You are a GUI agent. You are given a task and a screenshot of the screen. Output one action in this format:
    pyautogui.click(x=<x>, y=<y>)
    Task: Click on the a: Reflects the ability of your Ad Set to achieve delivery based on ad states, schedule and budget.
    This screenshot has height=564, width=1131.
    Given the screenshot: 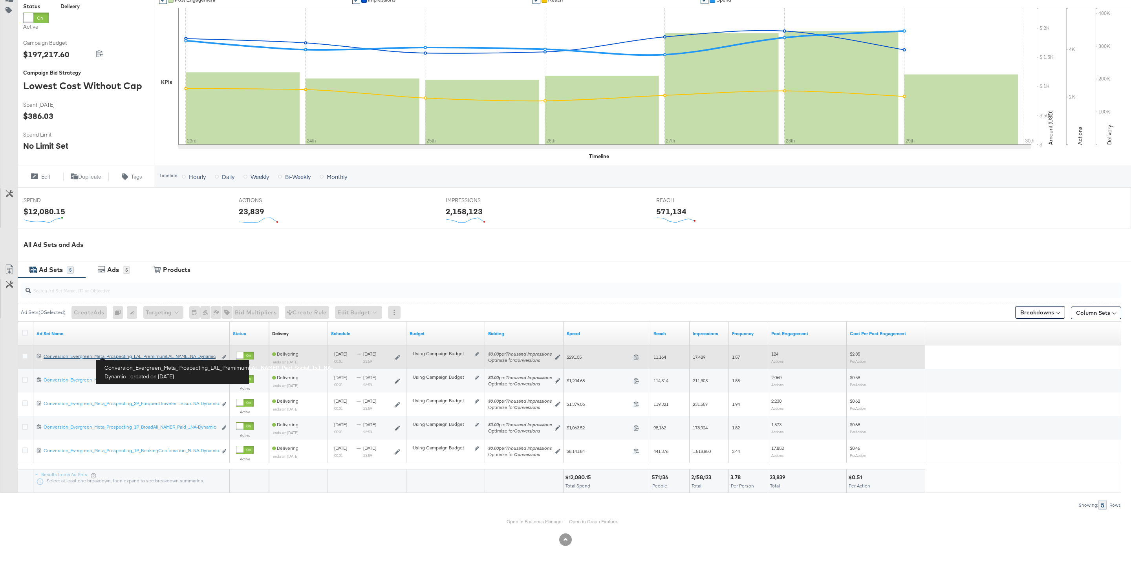 What is the action you would take?
    pyautogui.click(x=280, y=334)
    